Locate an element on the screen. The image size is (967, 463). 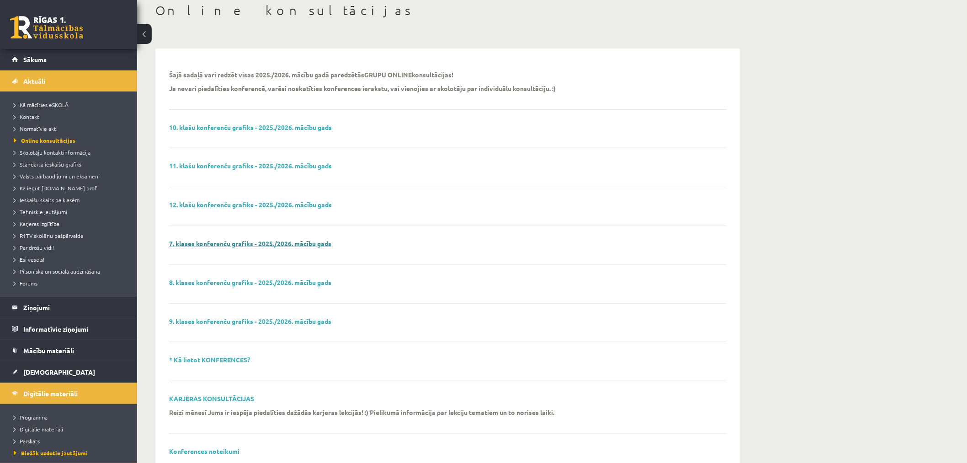
a: 10. klašu konferenču grafiks - 2025./2026. mācību gads is located at coordinates (250, 127).